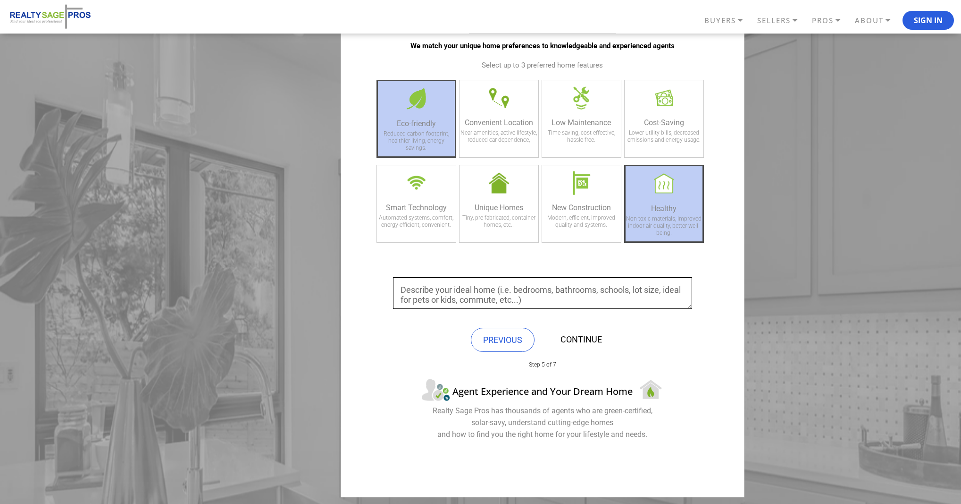 The height and width of the screenshot is (504, 961). What do you see at coordinates (782, 20) in the screenshot?
I see `a: SELLERS` at bounding box center [782, 20].